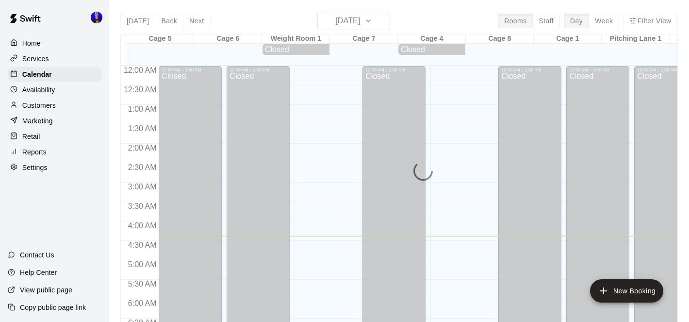  What do you see at coordinates (54, 136) in the screenshot?
I see `div: Retail` at bounding box center [54, 136].